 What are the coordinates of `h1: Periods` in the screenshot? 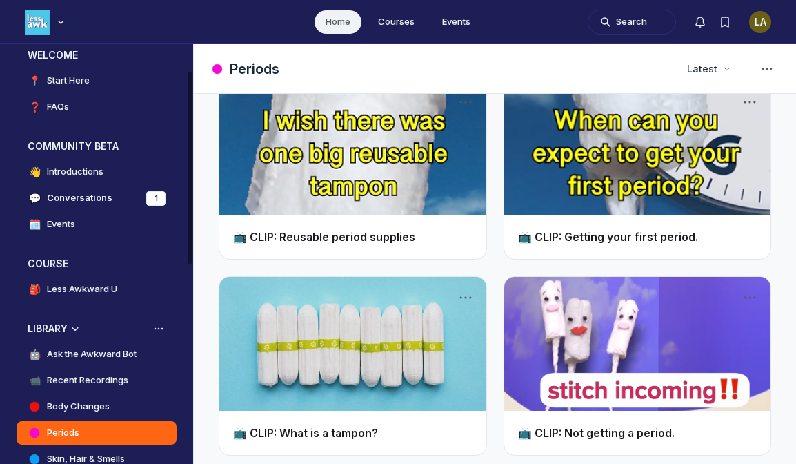 It's located at (255, 69).